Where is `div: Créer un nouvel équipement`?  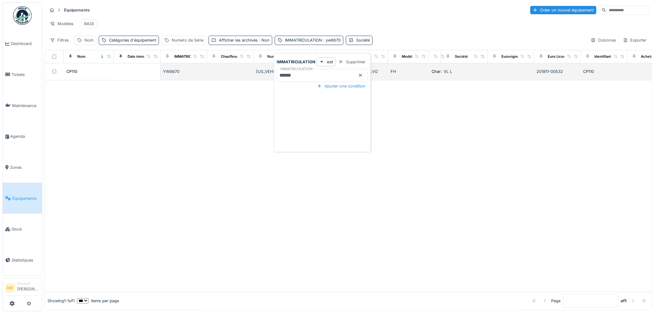
div: Créer un nouvel équipement is located at coordinates (563, 10).